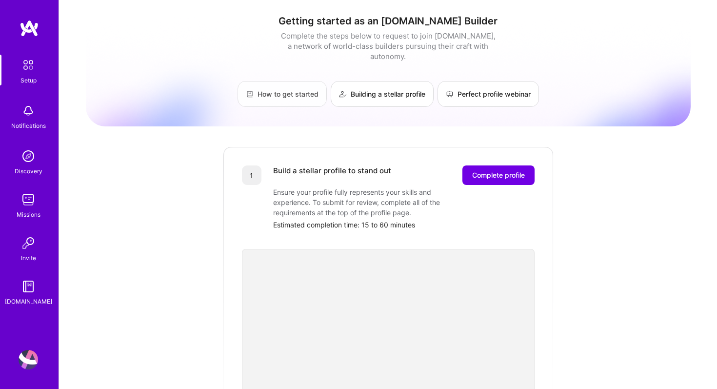  Describe the element at coordinates (382, 94) in the screenshot. I see `a: Building a stellar profile` at that location.